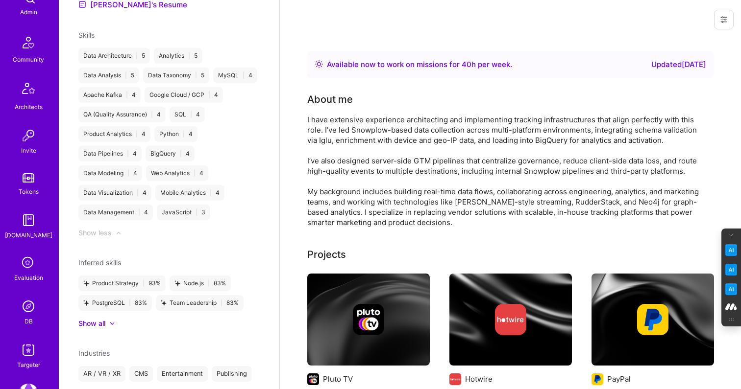 The image size is (741, 389). I want to click on div: BigQuery 4, so click(170, 154).